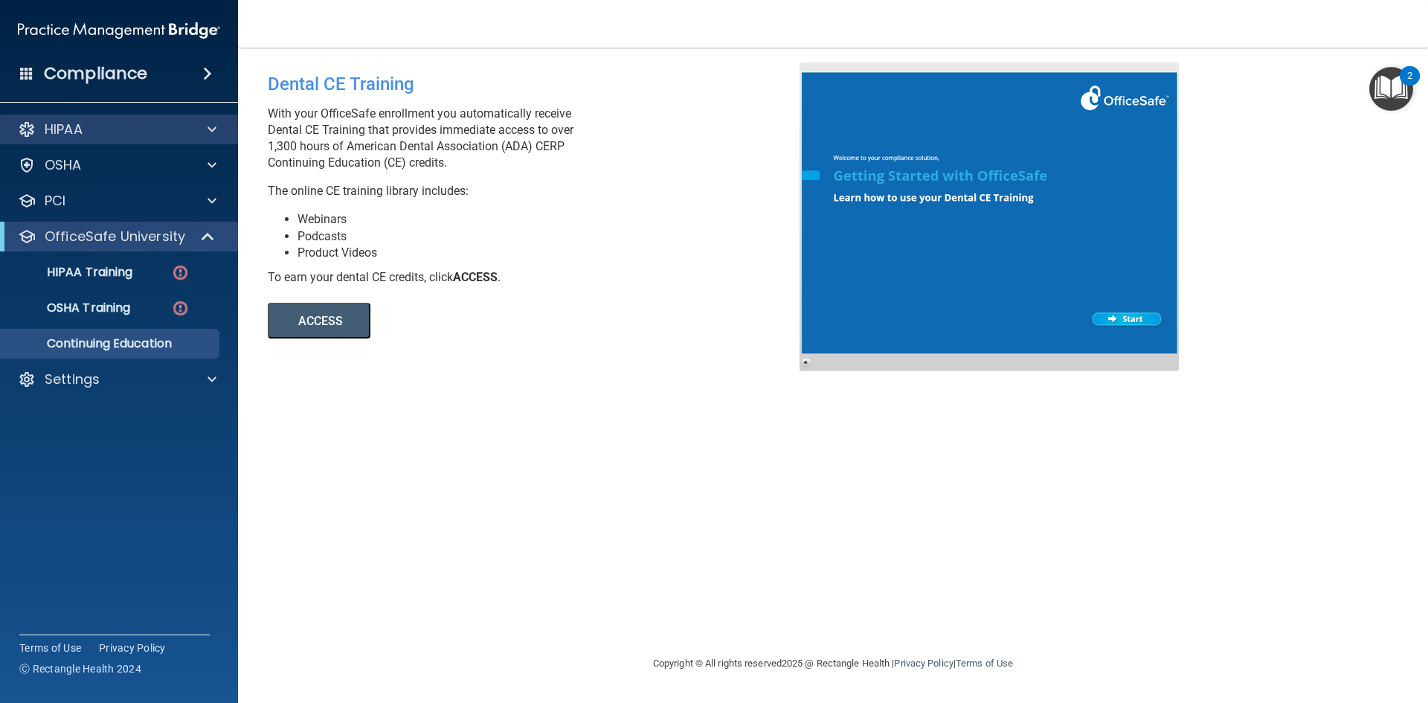 Image resolution: width=1428 pixels, height=703 pixels. Describe the element at coordinates (539, 277) in the screenshot. I see `div: To earn your dental CE credits, click .` at that location.